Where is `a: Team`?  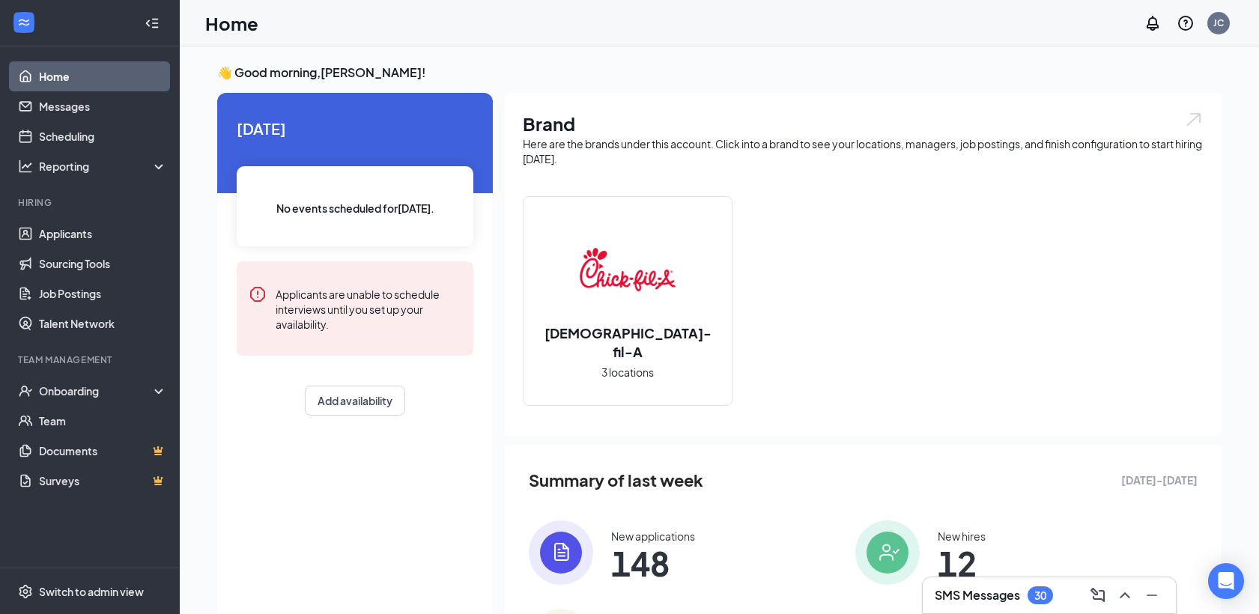
a: Team is located at coordinates (103, 421).